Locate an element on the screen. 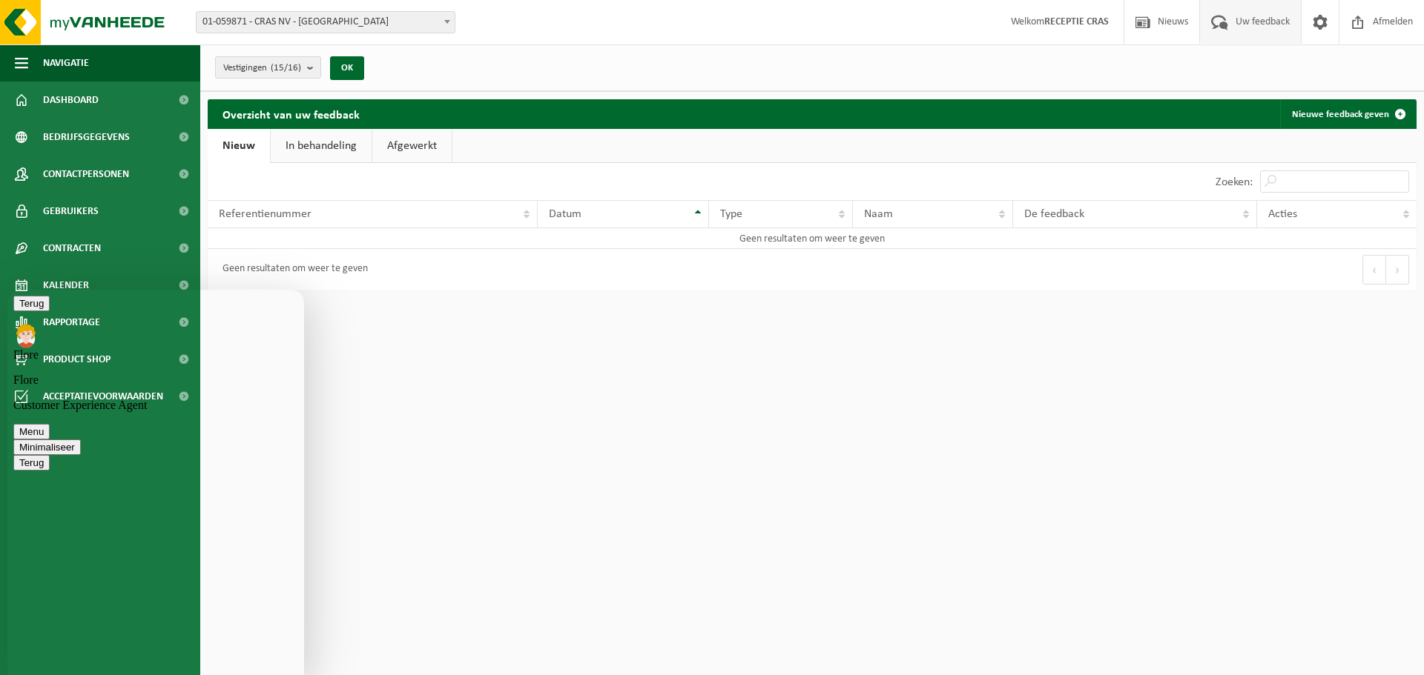 The image size is (1424, 675). span: Contactpersonen is located at coordinates (86, 174).